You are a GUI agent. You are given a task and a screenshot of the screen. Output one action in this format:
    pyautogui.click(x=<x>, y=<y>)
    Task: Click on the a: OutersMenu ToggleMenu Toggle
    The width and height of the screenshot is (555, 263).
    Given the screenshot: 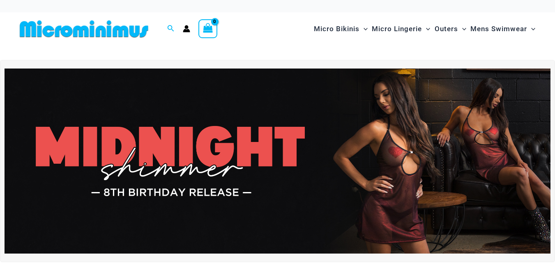 What is the action you would take?
    pyautogui.click(x=450, y=29)
    